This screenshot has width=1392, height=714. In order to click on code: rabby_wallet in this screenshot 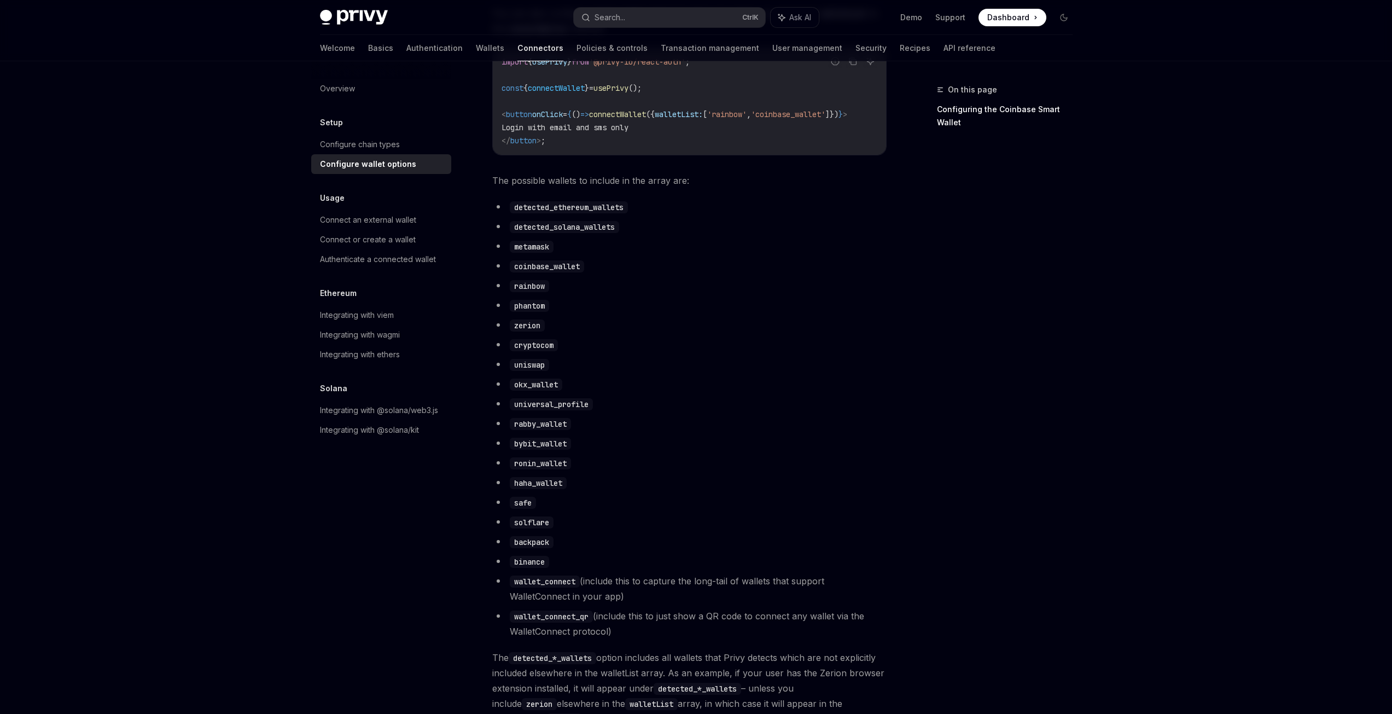, I will do `click(540, 424)`.